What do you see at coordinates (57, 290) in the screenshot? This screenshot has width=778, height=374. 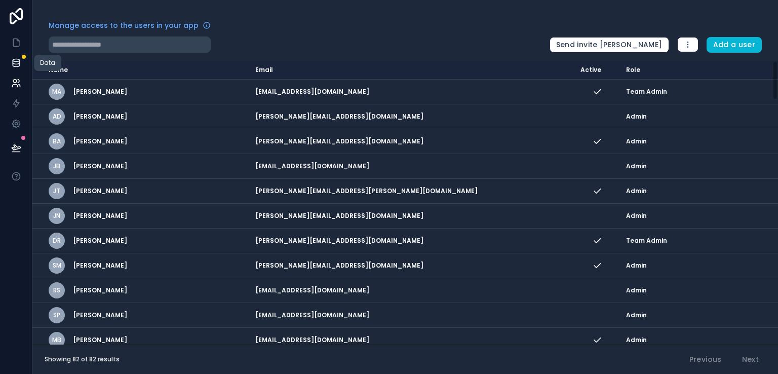 I see `span: RS` at bounding box center [57, 290].